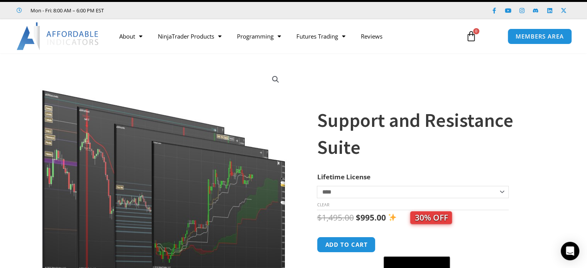  Describe the element at coordinates (344, 177) in the screenshot. I see `label: Lifetime License` at that location.